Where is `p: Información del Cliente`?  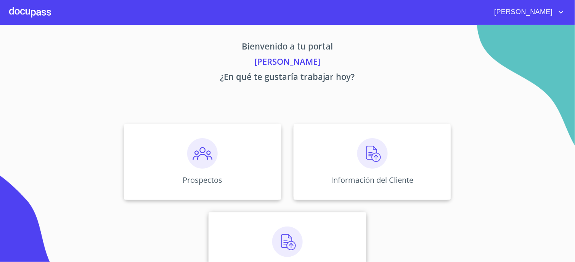 p: Información del Cliente is located at coordinates (372, 180).